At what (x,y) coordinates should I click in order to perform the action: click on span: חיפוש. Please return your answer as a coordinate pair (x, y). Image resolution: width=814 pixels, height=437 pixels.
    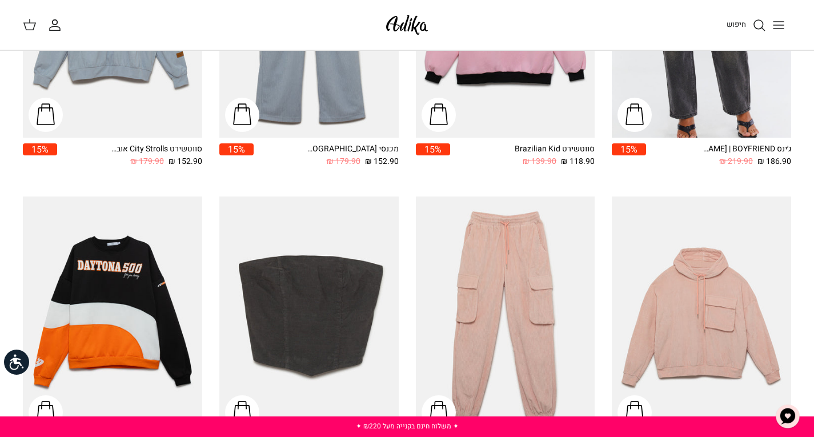
    Looking at the image, I should click on (736, 24).